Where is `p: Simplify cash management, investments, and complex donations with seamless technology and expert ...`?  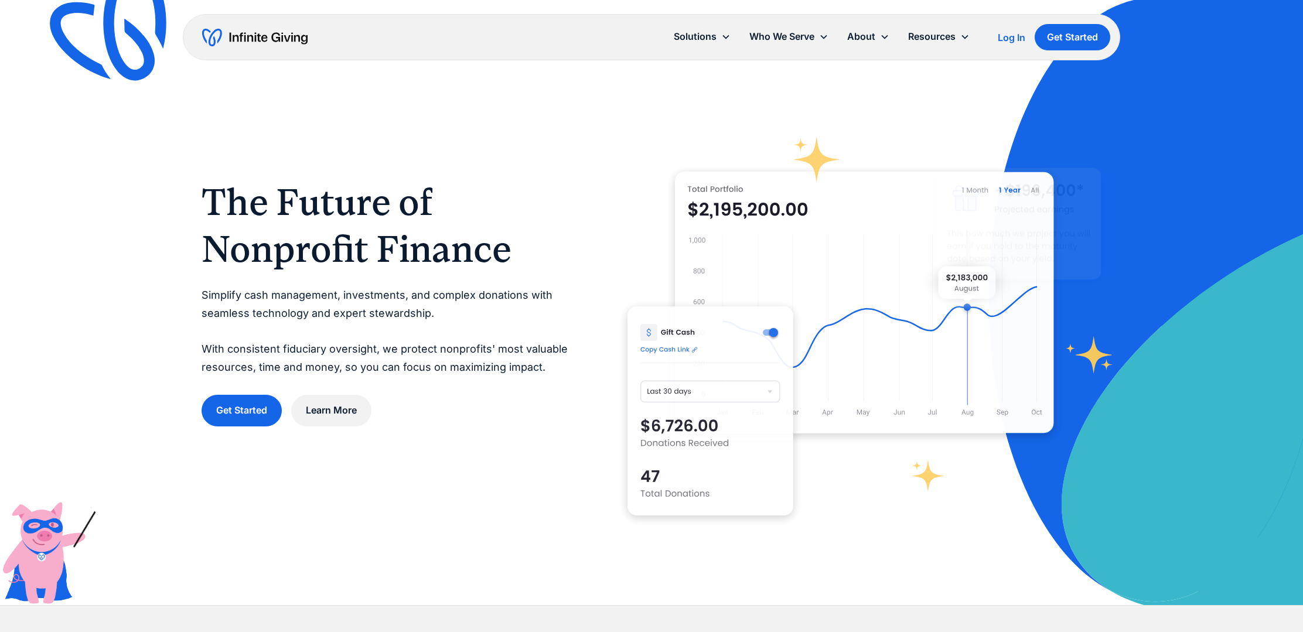 p: Simplify cash management, investments, and complex donations with seamless technology and expert ... is located at coordinates (391, 331).